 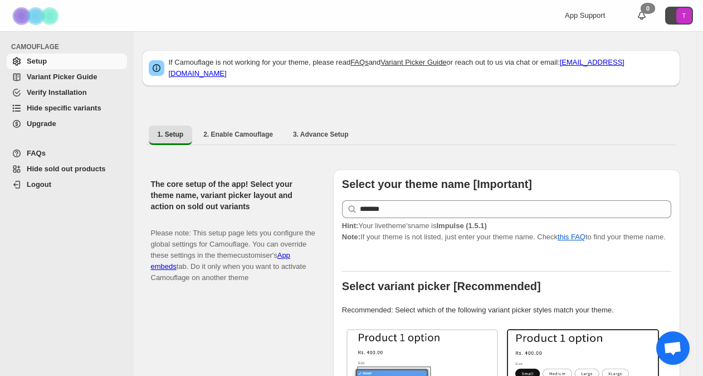 I want to click on span: Variant Picker Guide, so click(x=62, y=76).